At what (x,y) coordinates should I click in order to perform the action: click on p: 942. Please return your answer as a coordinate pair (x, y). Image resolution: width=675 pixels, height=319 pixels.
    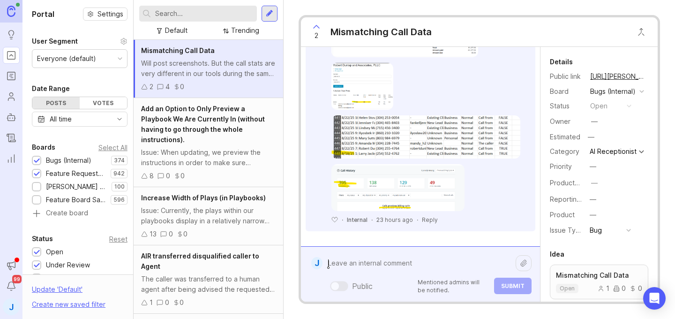
    Looking at the image, I should click on (119, 173).